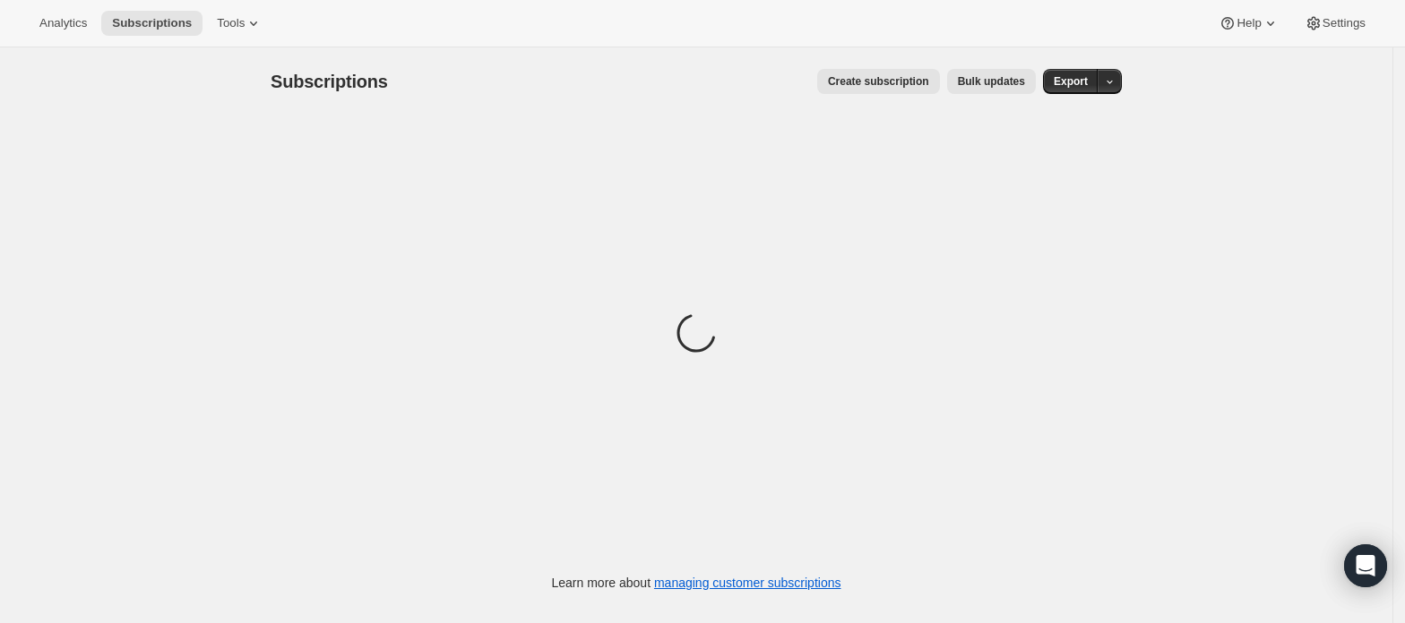  Describe the element at coordinates (1248, 23) in the screenshot. I see `span: Help` at that location.